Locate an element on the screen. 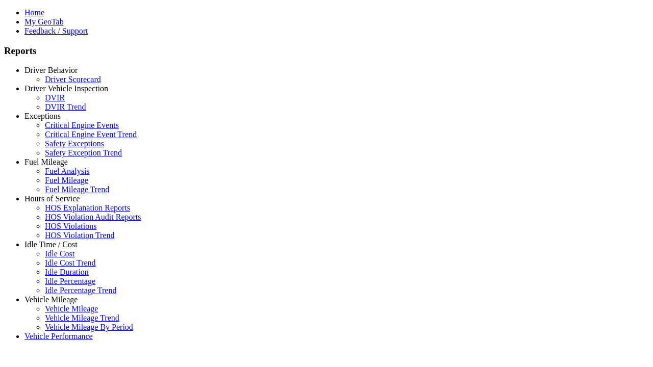 The width and height of the screenshot is (653, 367). a: Vehicle Mileage Trend is located at coordinates (82, 318).